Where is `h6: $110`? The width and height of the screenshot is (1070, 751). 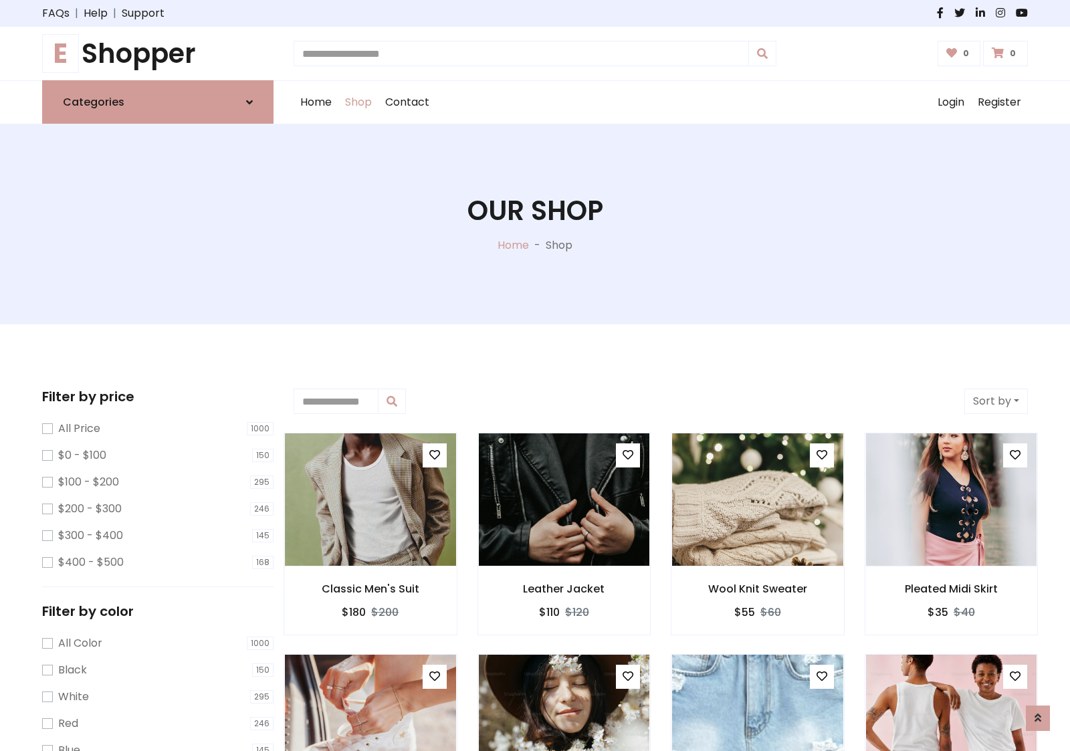 h6: $110 is located at coordinates (549, 612).